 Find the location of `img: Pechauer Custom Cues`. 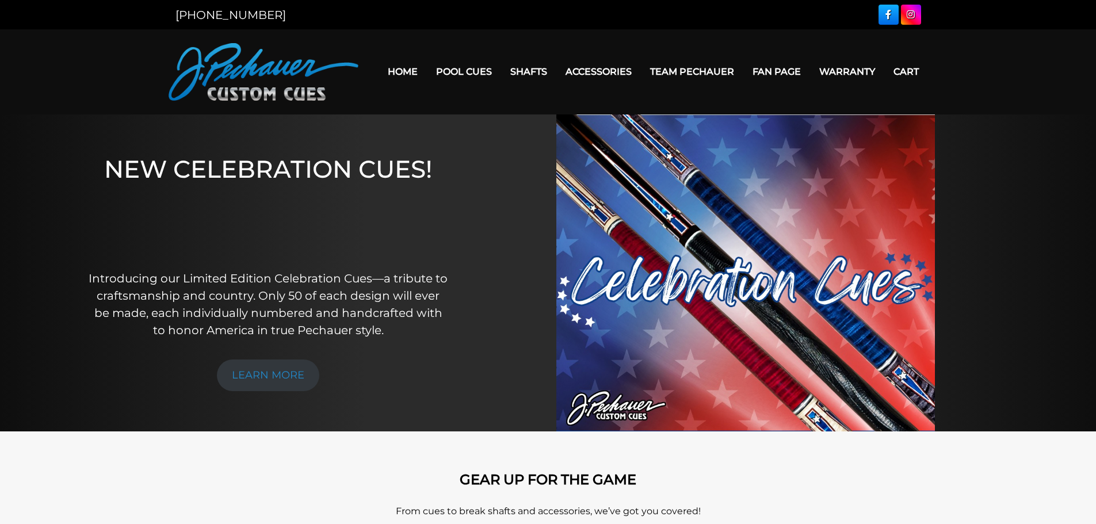

img: Pechauer Custom Cues is located at coordinates (264, 72).